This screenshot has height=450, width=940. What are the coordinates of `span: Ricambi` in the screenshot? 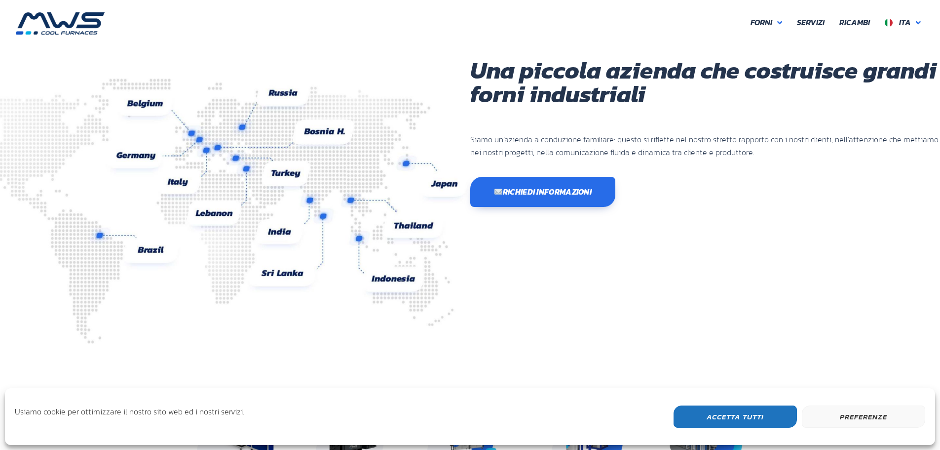 It's located at (855, 23).